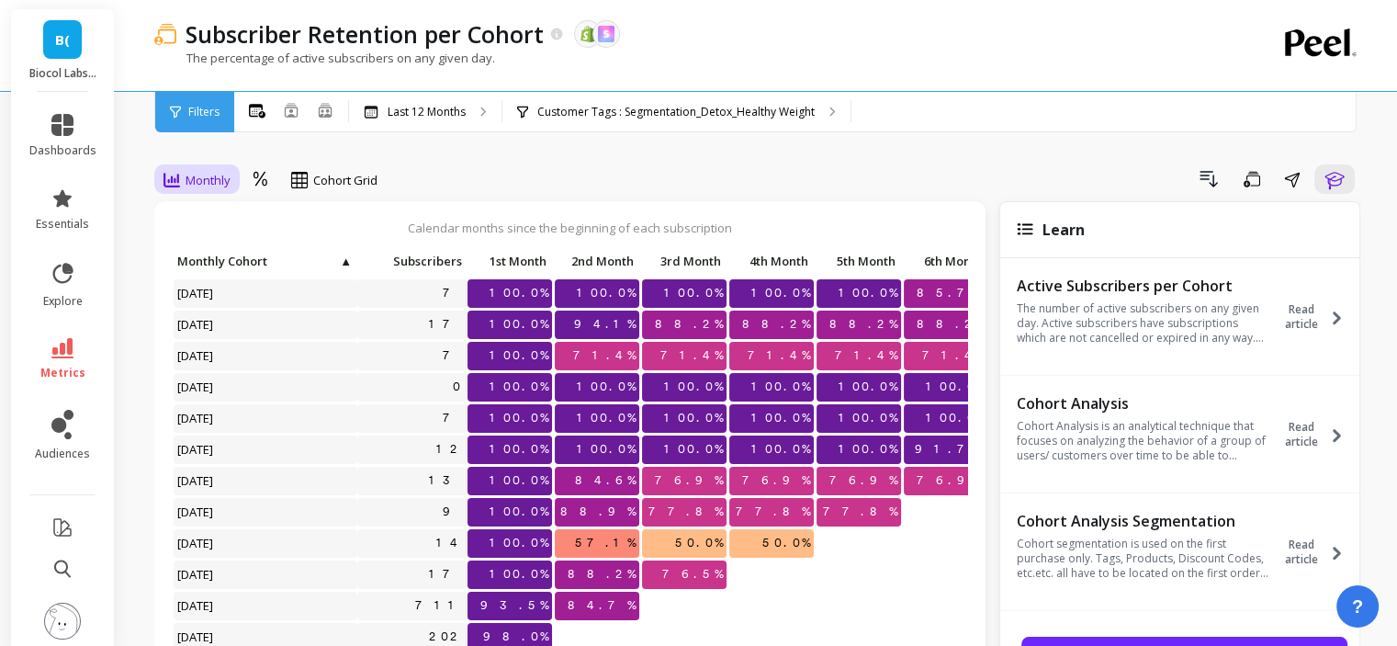  Describe the element at coordinates (62, 621) in the screenshot. I see `img: profile picture` at that location.